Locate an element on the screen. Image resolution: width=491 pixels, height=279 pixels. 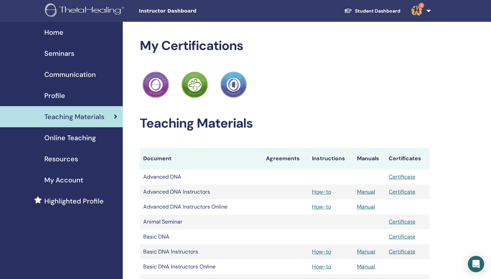
td: Advanced DNA Instructors Online is located at coordinates (201, 207).